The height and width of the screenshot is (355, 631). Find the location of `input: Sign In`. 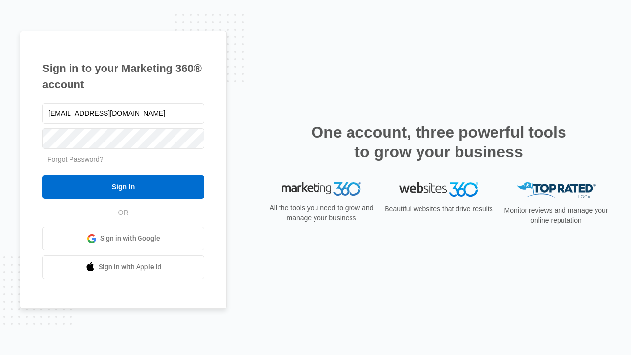

input: Sign In is located at coordinates (123, 187).